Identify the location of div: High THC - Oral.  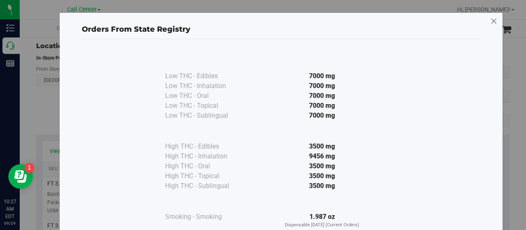
(206, 166).